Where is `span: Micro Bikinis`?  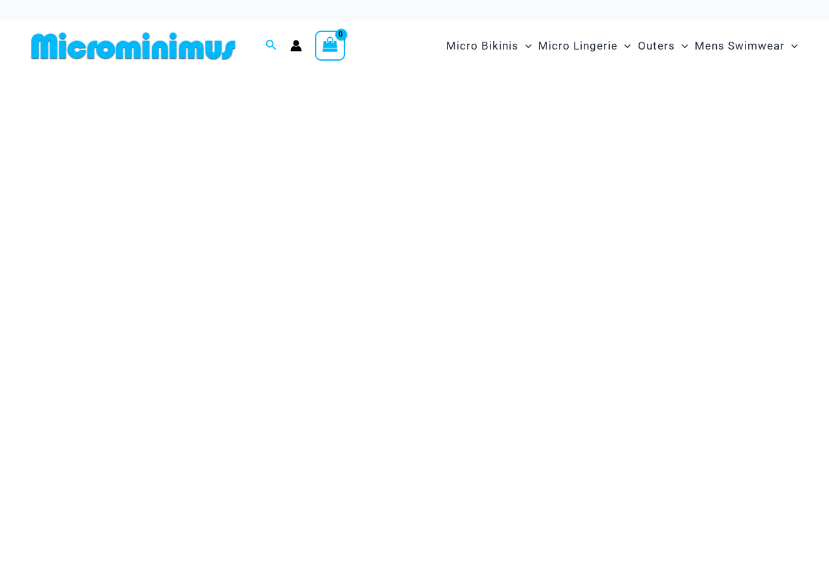
span: Micro Bikinis is located at coordinates (482, 46).